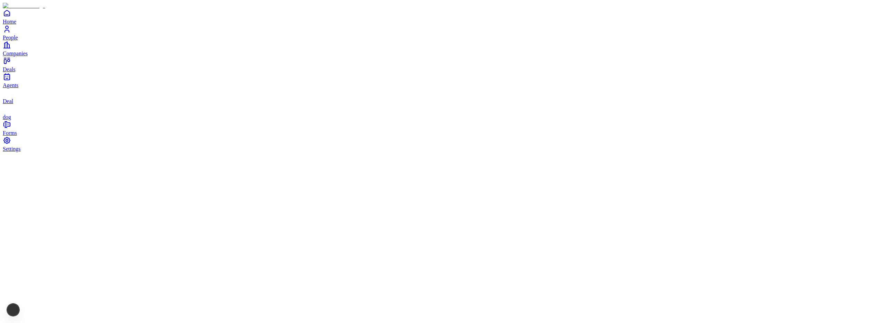 The height and width of the screenshot is (323, 885). Describe the element at coordinates (10, 133) in the screenshot. I see `span: Forms` at that location.